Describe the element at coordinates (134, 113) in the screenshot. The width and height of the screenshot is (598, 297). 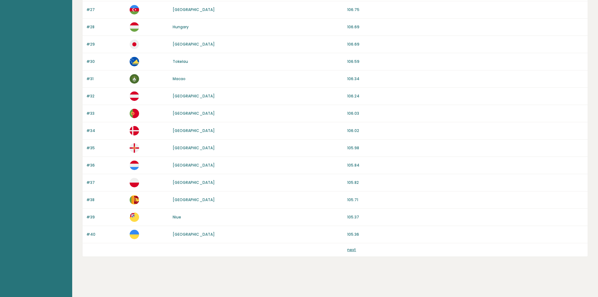
I see `img: pt.svg` at that location.